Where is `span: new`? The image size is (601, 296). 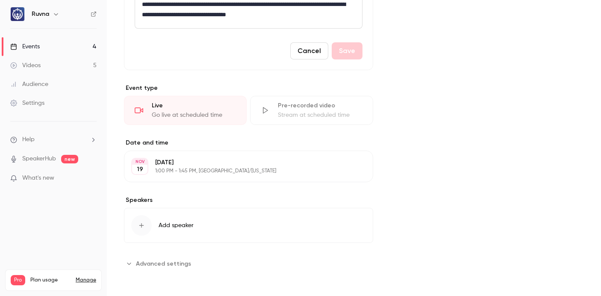 span: new is located at coordinates (70, 159).